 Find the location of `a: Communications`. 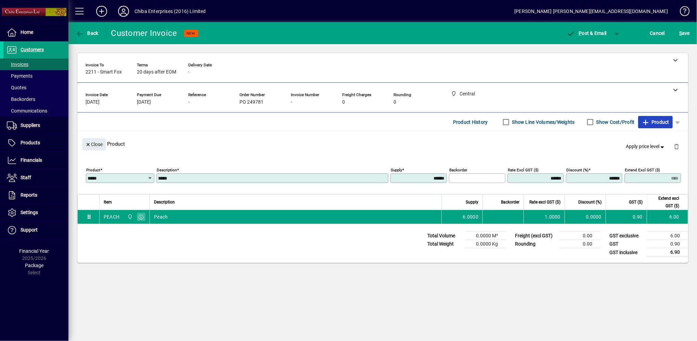

a: Communications is located at coordinates (36, 111).